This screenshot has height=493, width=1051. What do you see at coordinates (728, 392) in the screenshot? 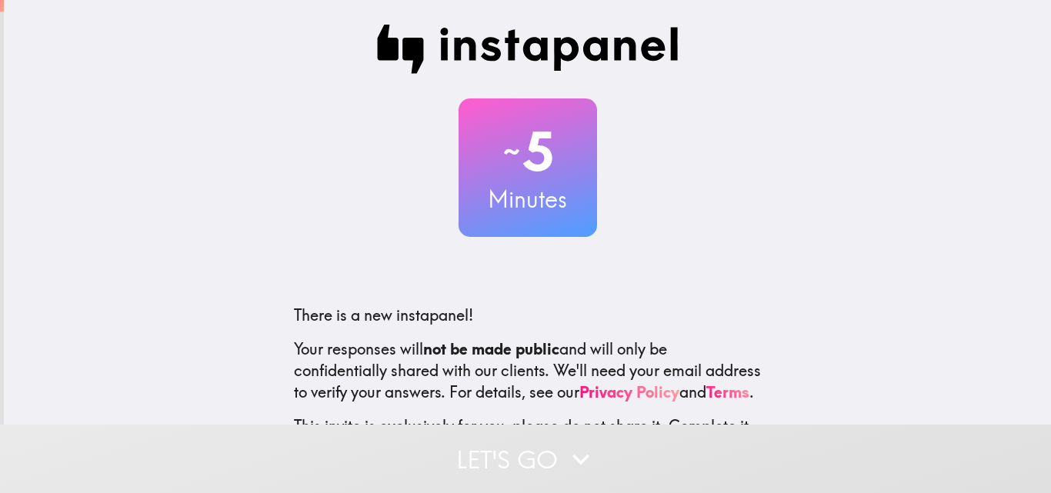
I see `a: Terms` at bounding box center [728, 392].